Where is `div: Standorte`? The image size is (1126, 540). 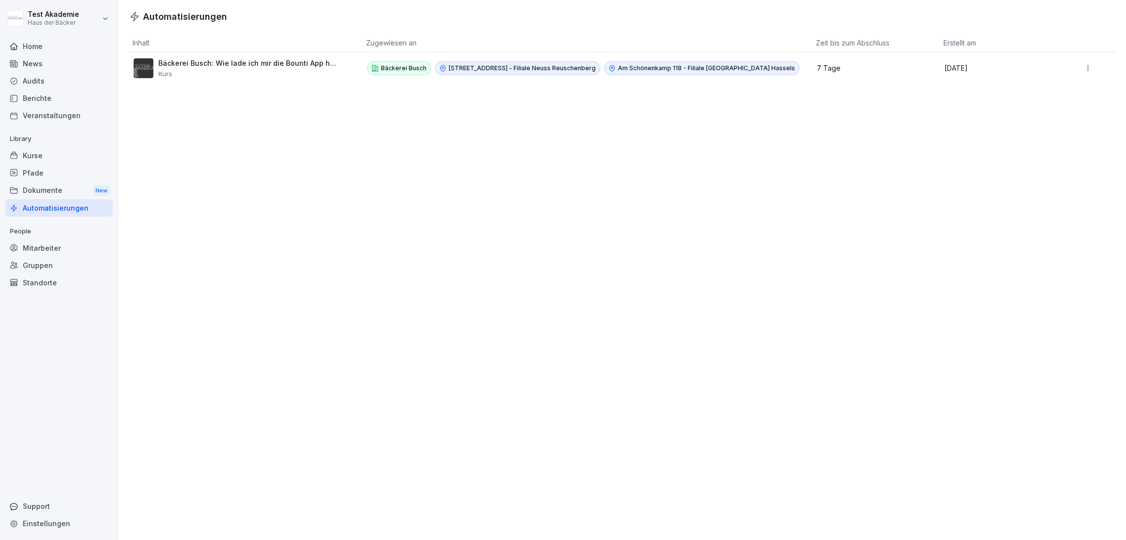
div: Standorte is located at coordinates (59, 282).